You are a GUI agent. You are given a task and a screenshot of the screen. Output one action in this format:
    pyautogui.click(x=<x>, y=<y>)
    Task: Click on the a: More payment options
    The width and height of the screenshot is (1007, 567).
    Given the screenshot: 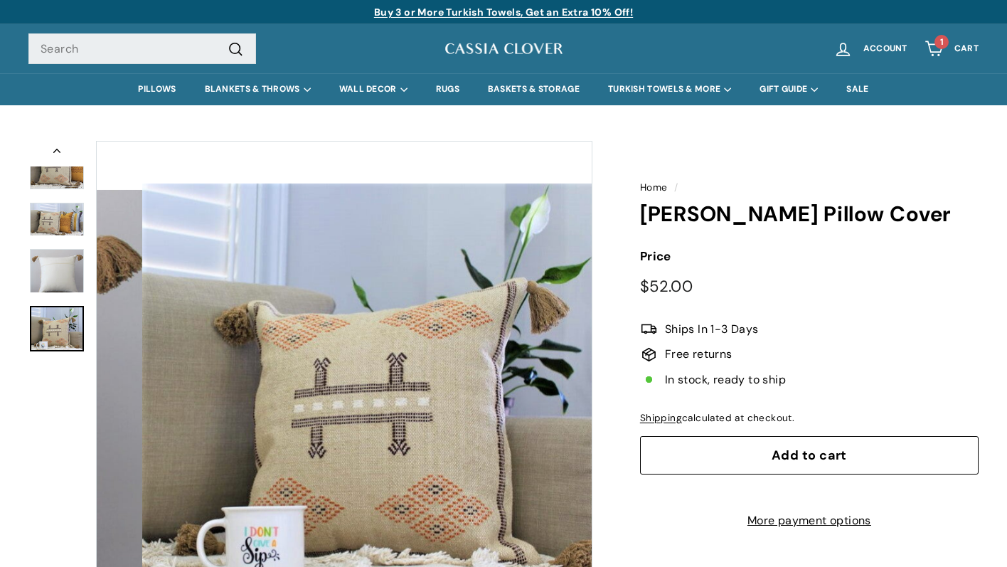 What is the action you would take?
    pyautogui.click(x=810, y=521)
    